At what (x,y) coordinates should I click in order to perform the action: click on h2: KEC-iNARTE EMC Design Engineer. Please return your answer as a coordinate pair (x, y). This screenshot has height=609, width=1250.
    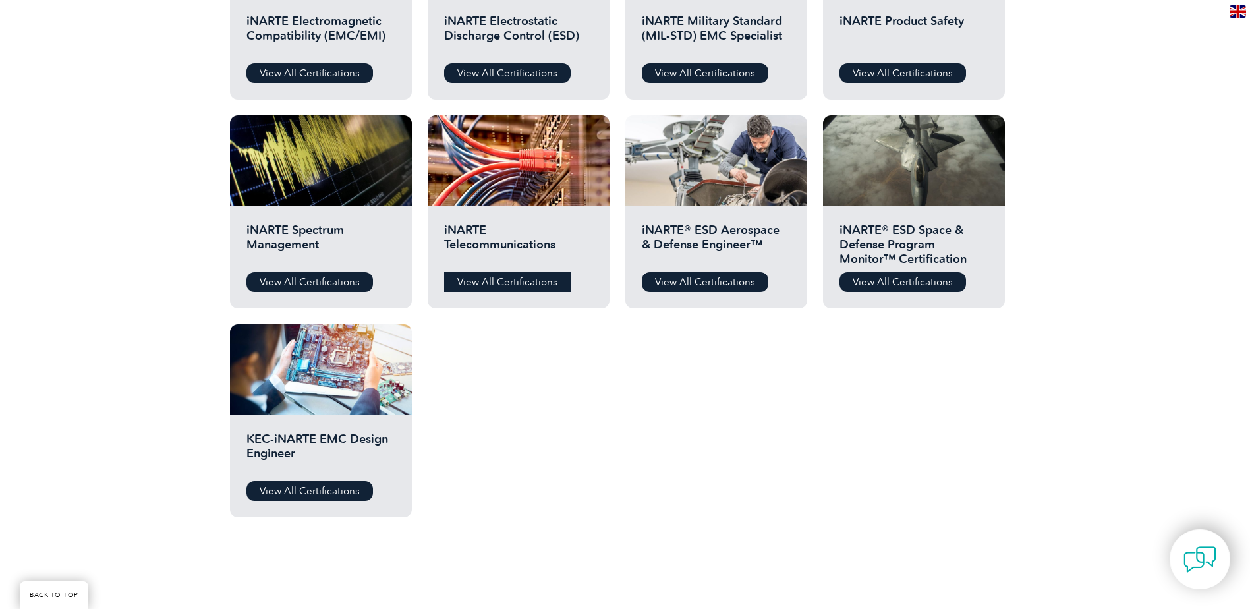
    Looking at the image, I should click on (321, 451).